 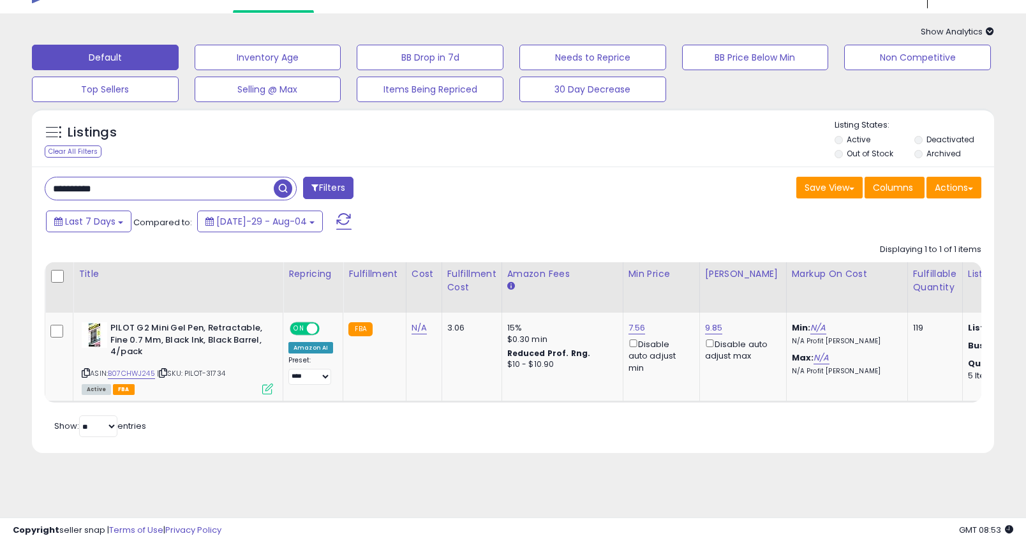 I want to click on label: Archived, so click(x=943, y=153).